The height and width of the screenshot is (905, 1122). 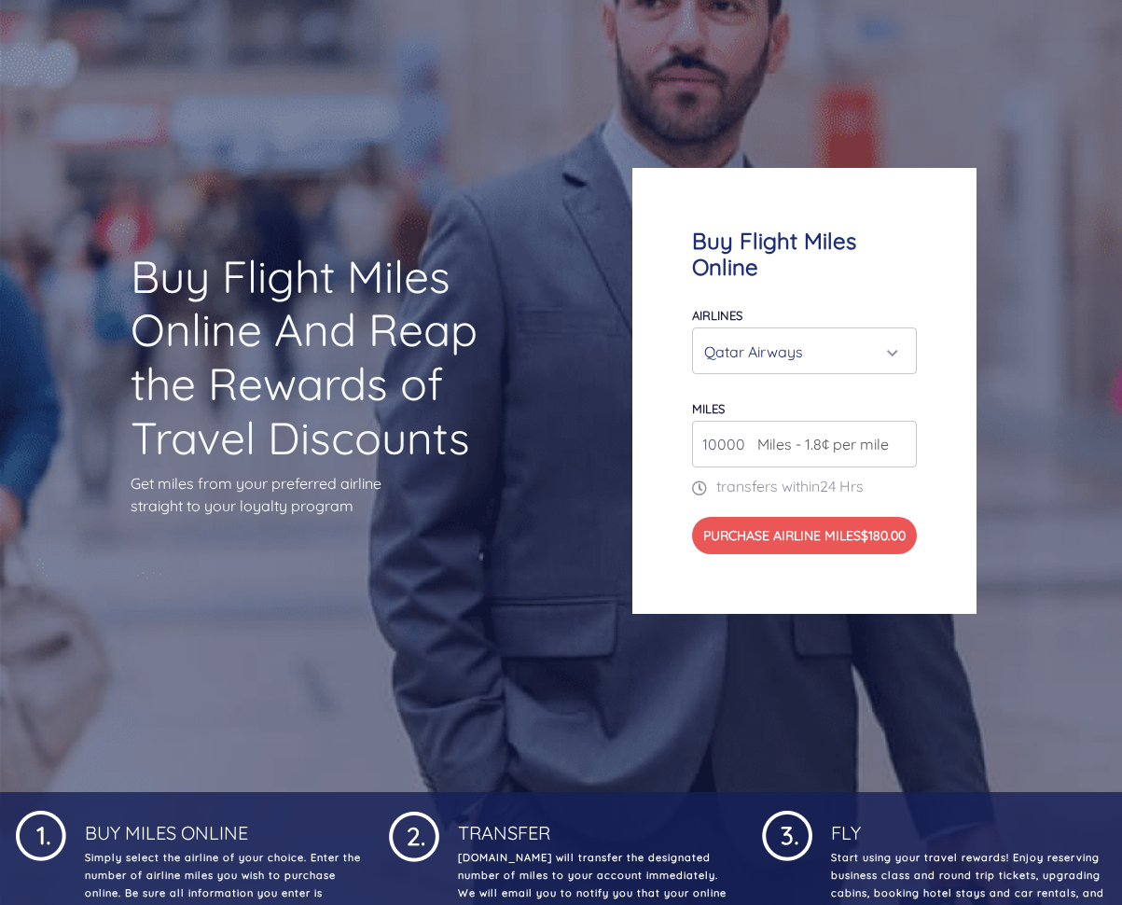 What do you see at coordinates (310, 495) in the screenshot?
I see `p: Get miles from your preferred airline straight to your loyalty program` at bounding box center [310, 495].